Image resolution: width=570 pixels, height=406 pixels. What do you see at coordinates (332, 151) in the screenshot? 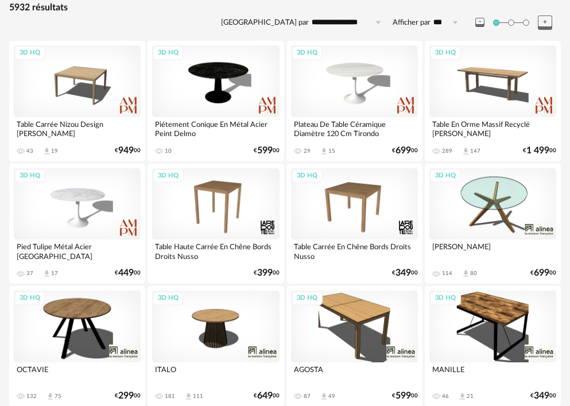
I see `div: 15` at bounding box center [332, 151].